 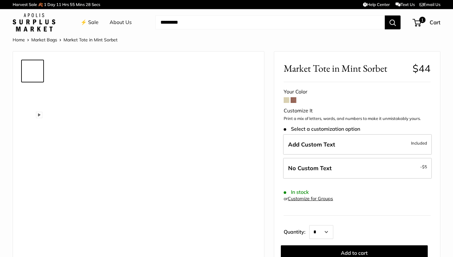 What do you see at coordinates (80, 4) in the screenshot?
I see `span: Mins` at bounding box center [80, 4].